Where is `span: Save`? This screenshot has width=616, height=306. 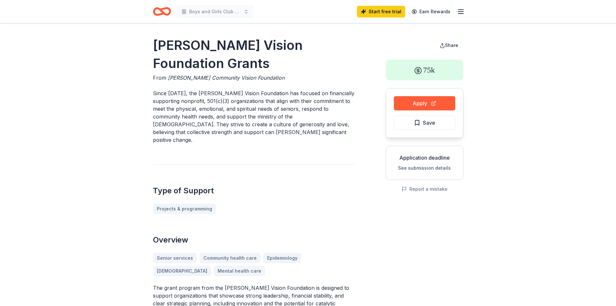 span: Save is located at coordinates (429, 123).